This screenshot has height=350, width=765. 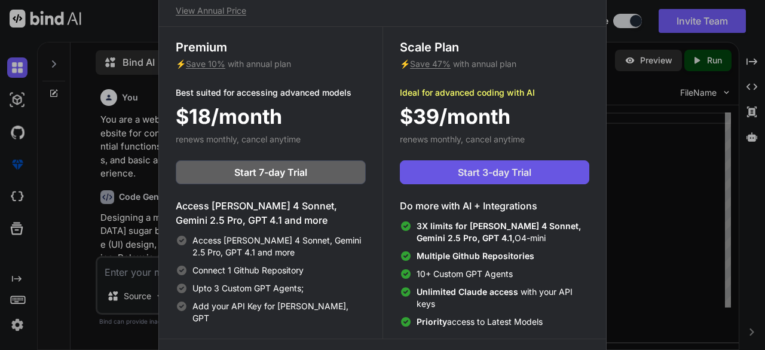 What do you see at coordinates (271, 172) in the screenshot?
I see `button: Start 7-day Trial` at bounding box center [271, 172].